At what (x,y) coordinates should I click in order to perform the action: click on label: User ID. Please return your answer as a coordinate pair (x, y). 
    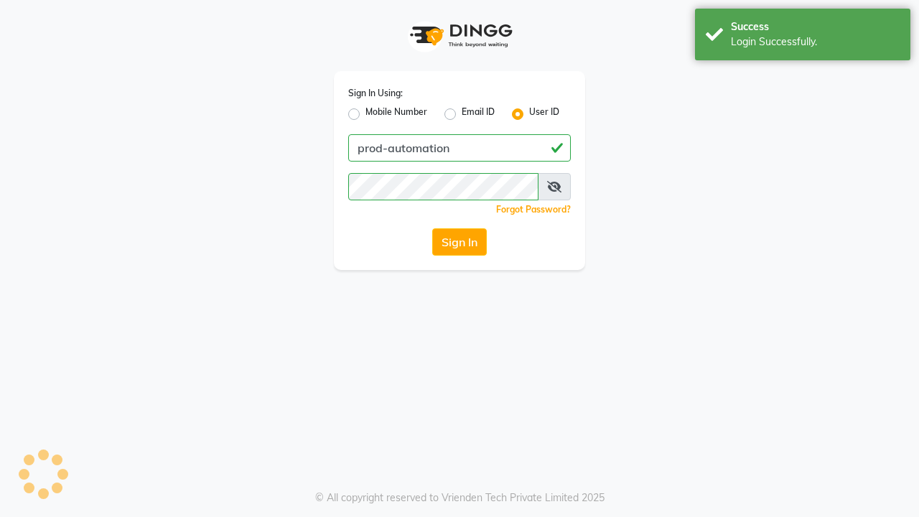
    Looking at the image, I should click on (544, 114).